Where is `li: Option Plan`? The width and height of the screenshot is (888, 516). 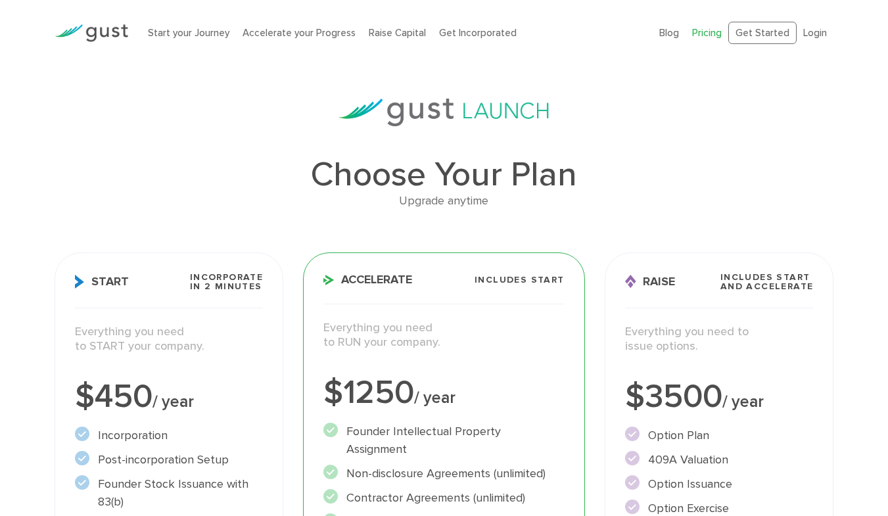 li: Option Plan is located at coordinates (719, 435).